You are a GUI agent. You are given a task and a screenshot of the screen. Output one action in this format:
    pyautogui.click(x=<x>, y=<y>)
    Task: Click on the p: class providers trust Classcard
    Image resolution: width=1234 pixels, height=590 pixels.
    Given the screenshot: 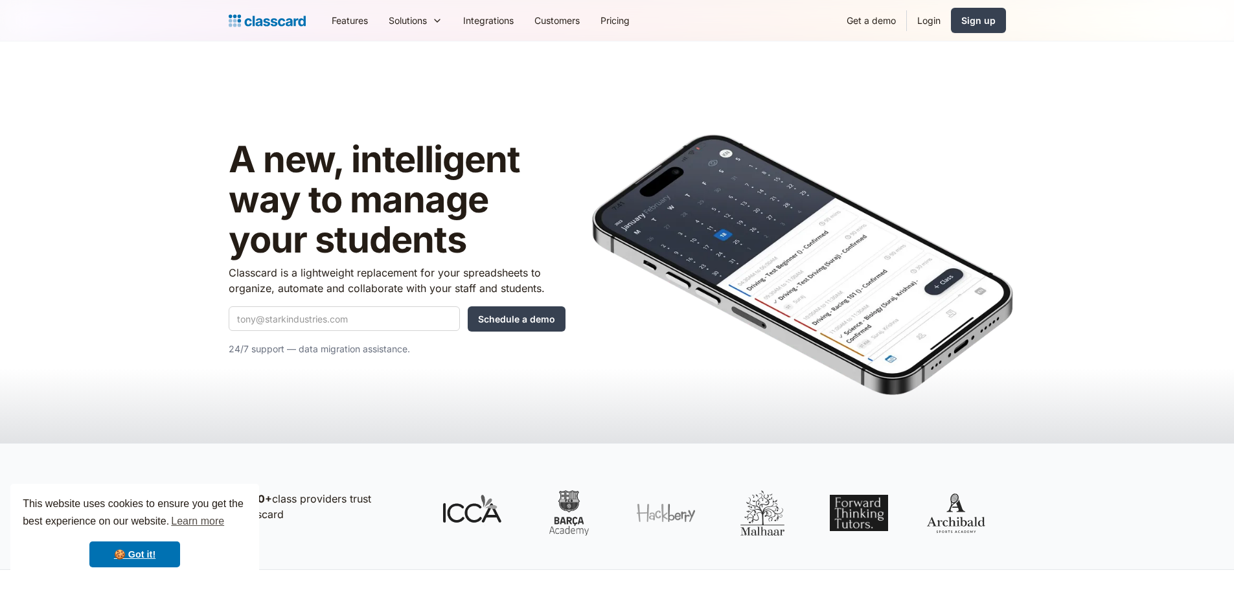 What is the action you would take?
    pyautogui.click(x=326, y=507)
    